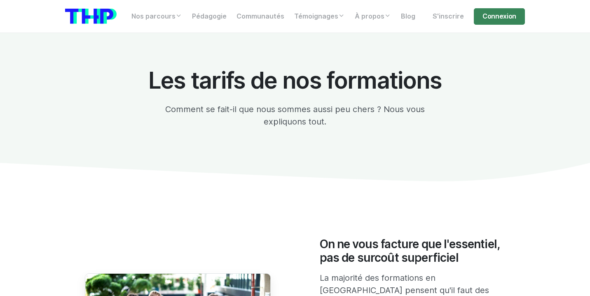 This screenshot has width=590, height=296. I want to click on img: logo, so click(91, 16).